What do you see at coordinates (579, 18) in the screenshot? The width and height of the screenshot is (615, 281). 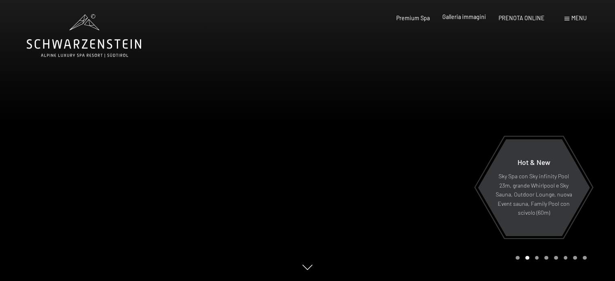 I see `span: Menu` at bounding box center [579, 18].